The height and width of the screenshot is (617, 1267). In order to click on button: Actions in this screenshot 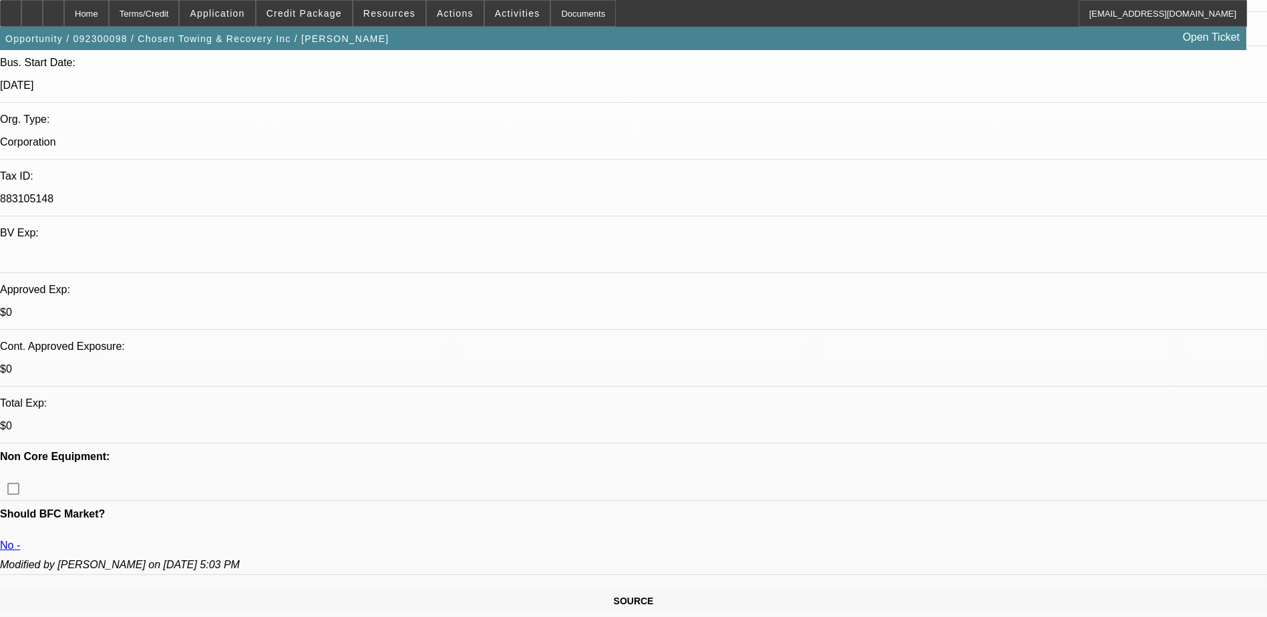, I will do `click(455, 13)`.